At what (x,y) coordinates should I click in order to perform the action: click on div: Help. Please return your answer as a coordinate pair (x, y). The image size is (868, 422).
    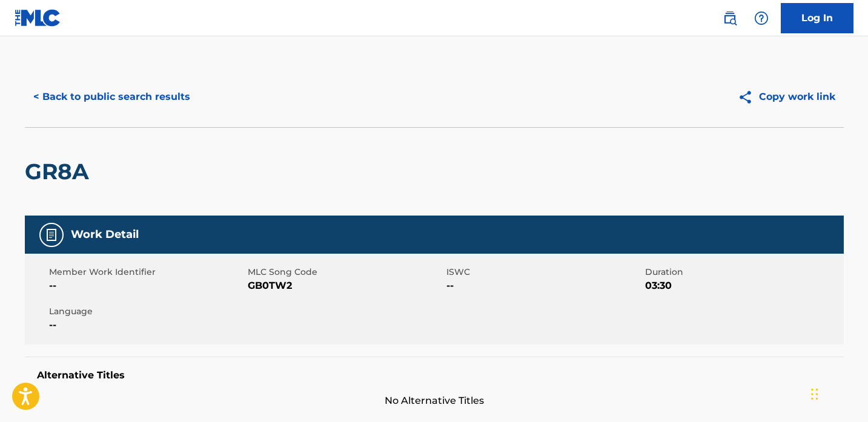
    Looking at the image, I should click on (761, 18).